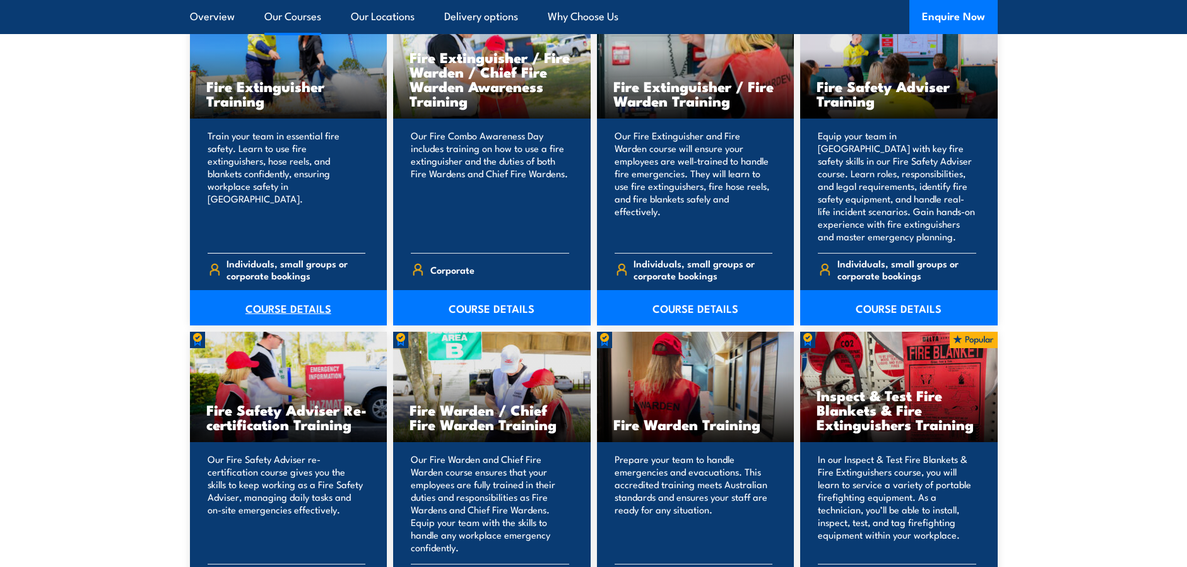  I want to click on p: Train your team in essential fire safety. Learn to use fire extinguishers, hose reels, and blanke..., so click(287, 186).